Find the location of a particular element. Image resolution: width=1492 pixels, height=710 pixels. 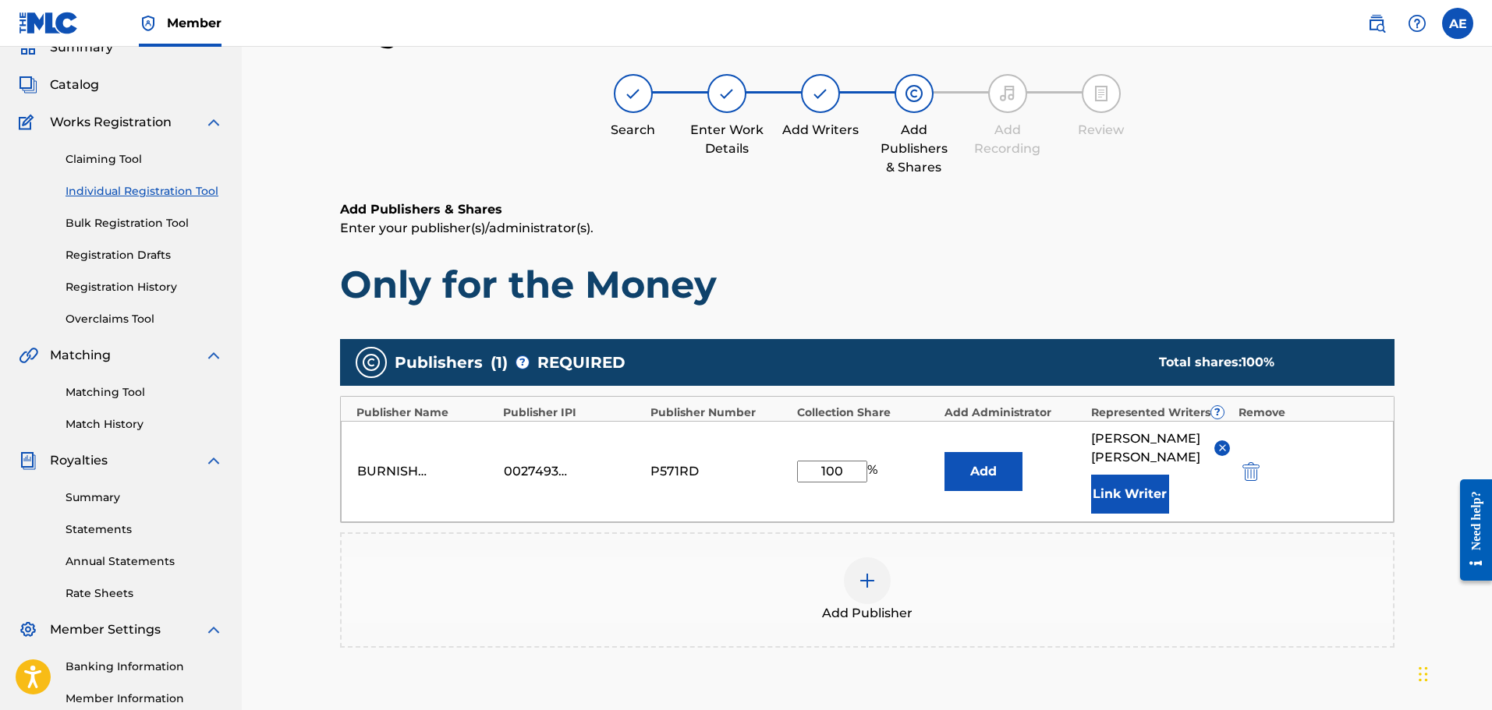

img: remove-from-list-button is located at coordinates (1222, 448).